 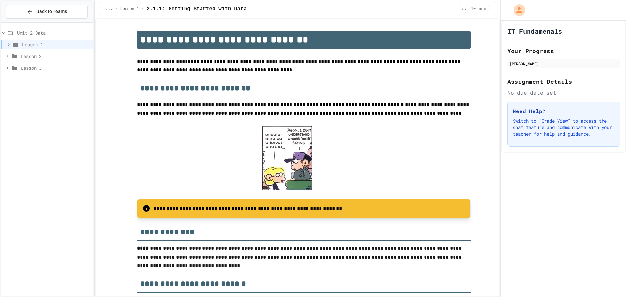 I want to click on span: Unit 2 Data, so click(x=53, y=33).